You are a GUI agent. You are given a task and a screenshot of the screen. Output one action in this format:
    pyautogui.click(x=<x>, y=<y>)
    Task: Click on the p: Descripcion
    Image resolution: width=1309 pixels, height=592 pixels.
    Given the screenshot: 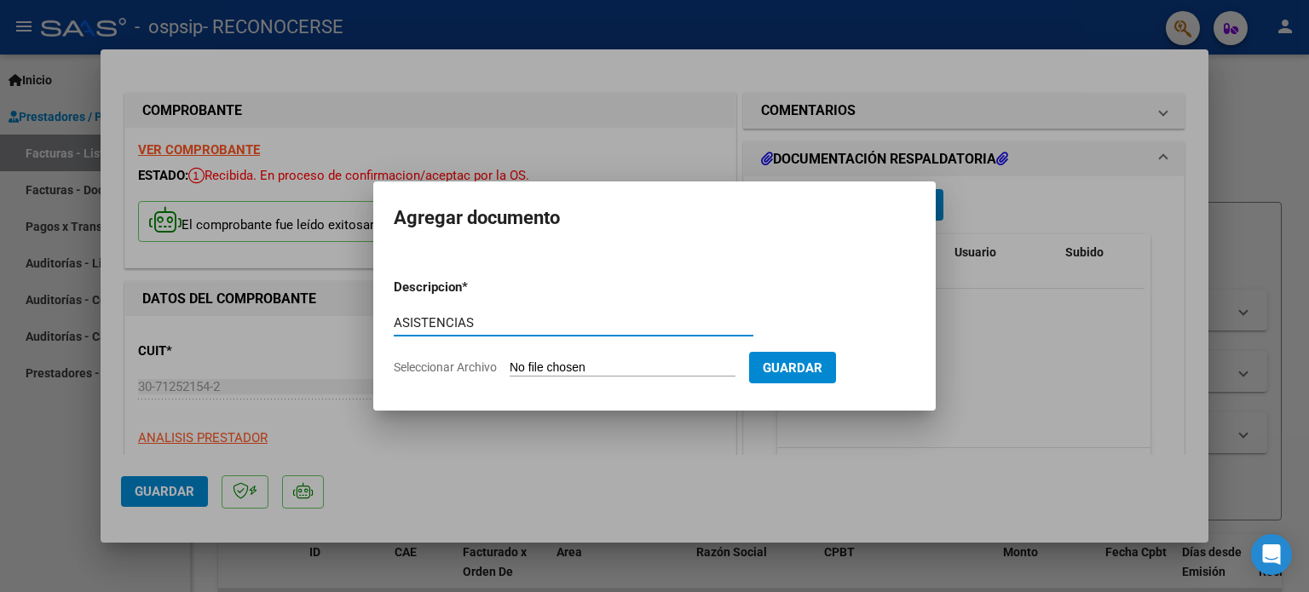 What is the action you would take?
    pyautogui.click(x=472, y=287)
    